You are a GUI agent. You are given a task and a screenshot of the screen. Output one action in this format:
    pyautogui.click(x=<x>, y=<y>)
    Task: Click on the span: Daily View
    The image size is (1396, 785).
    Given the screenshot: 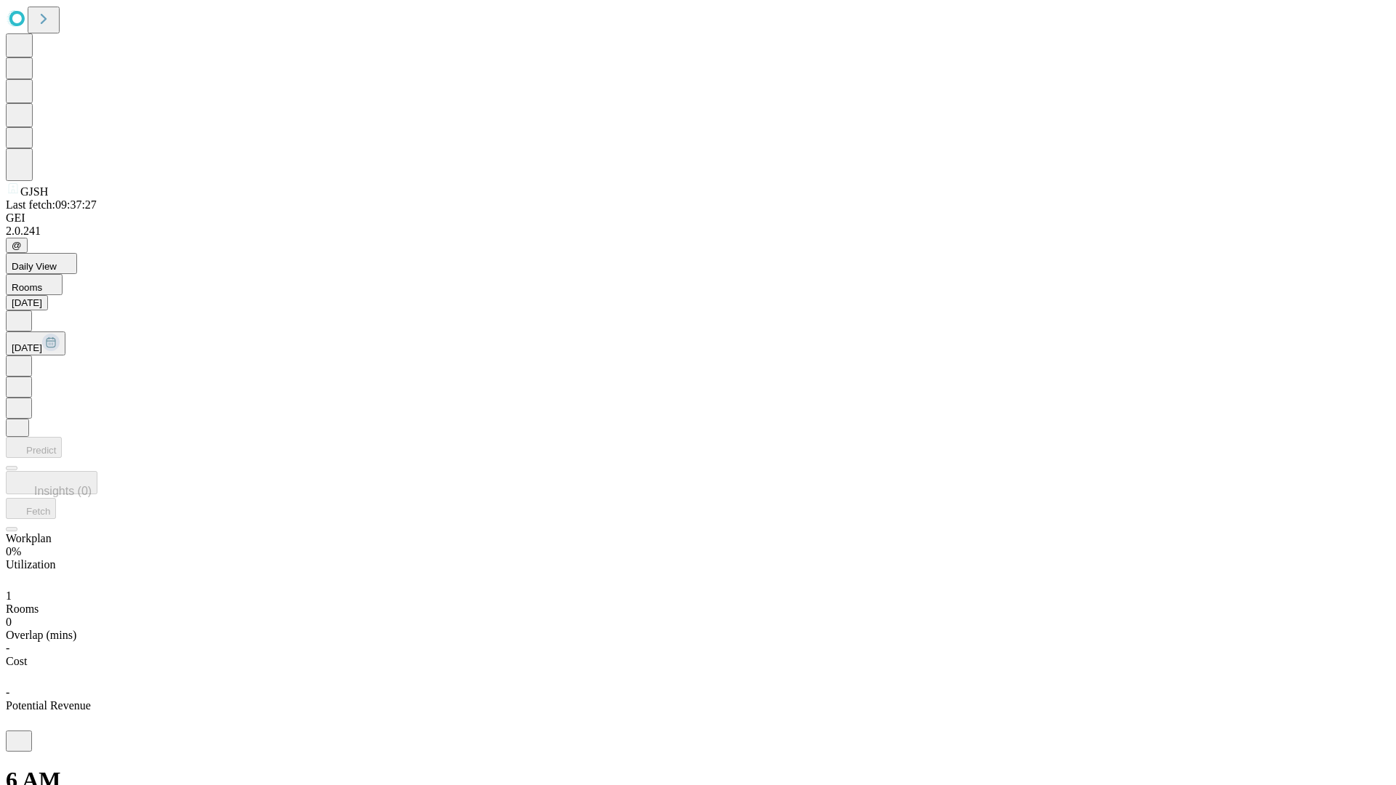 What is the action you would take?
    pyautogui.click(x=34, y=266)
    